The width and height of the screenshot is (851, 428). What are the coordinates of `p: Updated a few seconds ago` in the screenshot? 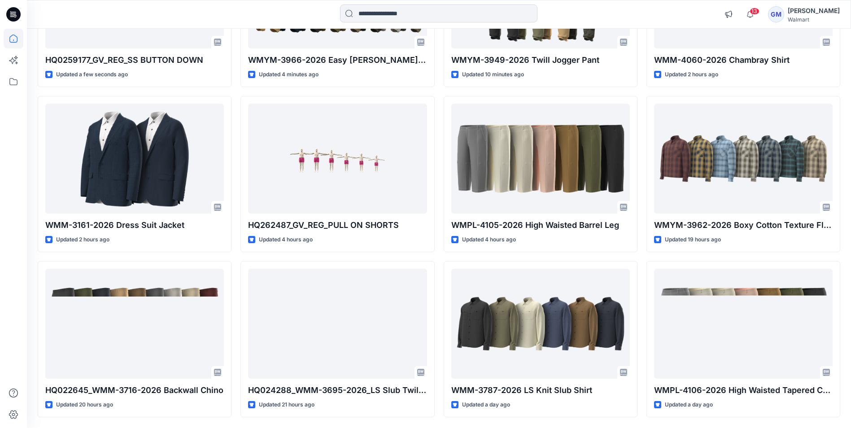 It's located at (92, 74).